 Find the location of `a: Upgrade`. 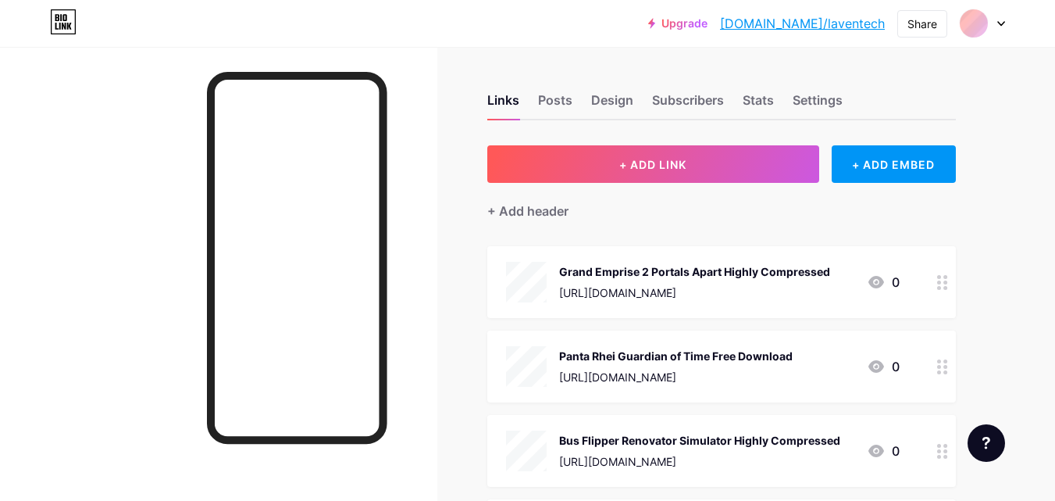

a: Upgrade is located at coordinates (678, 23).